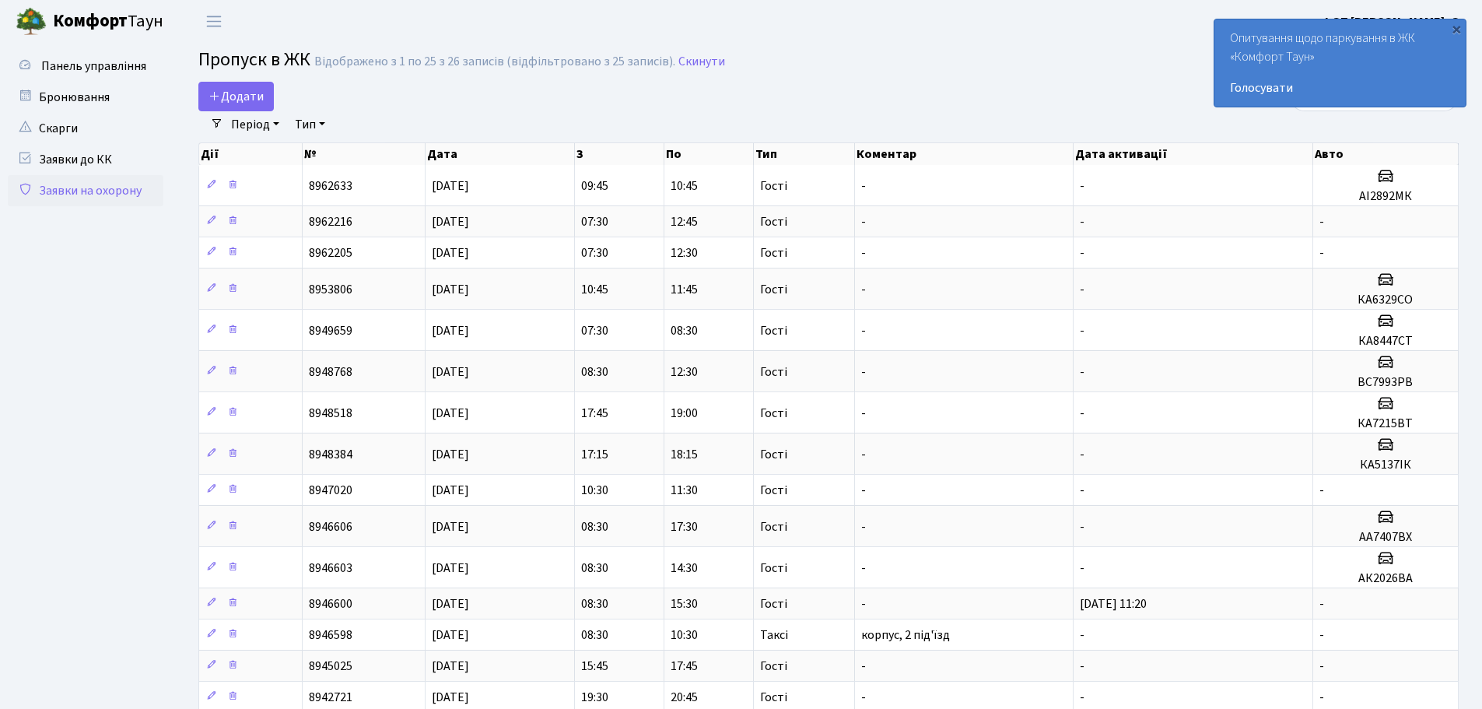 The width and height of the screenshot is (1482, 709). Describe the element at coordinates (1340, 88) in the screenshot. I see `a: Голосувати` at that location.